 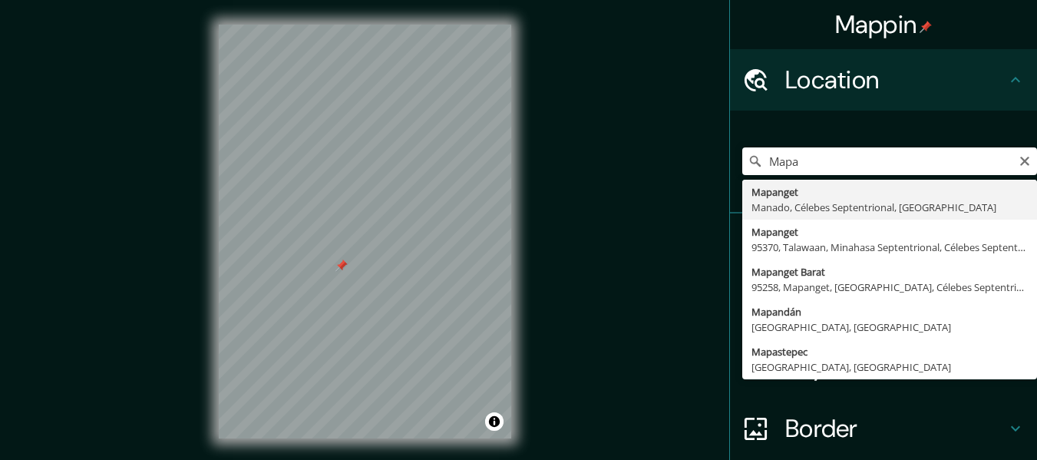 I want to click on button: Toggle attribution, so click(x=495, y=422).